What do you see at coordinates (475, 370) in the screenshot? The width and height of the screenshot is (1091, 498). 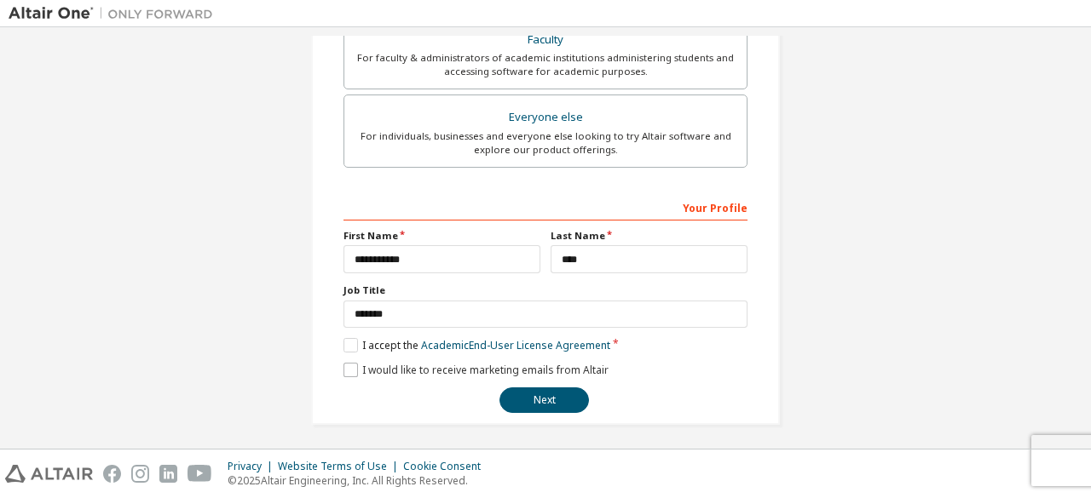 I see `label: I would like to receive marketing emails from Altair` at bounding box center [475, 370].